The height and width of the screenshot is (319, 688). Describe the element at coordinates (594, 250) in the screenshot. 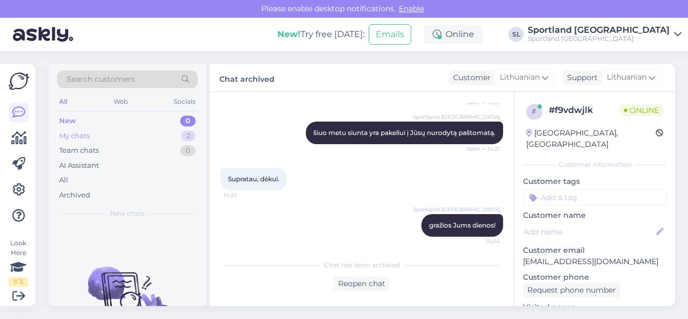

I see `p: Customer email` at that location.